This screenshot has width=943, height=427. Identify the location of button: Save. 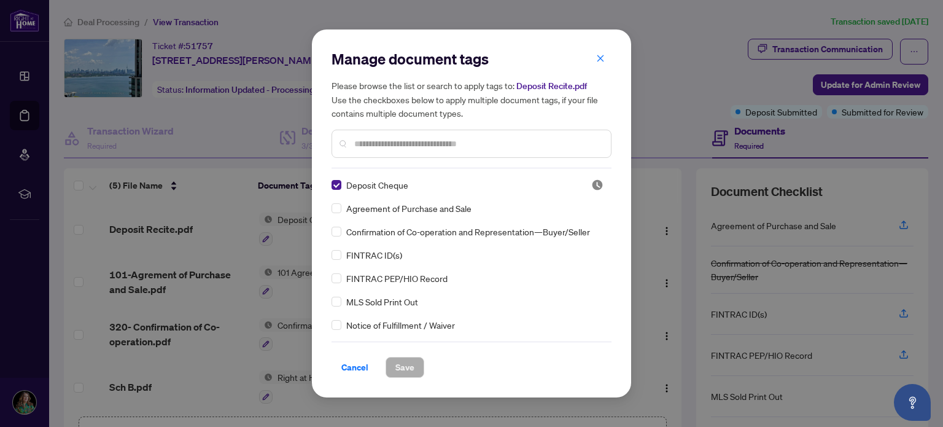
(405, 367).